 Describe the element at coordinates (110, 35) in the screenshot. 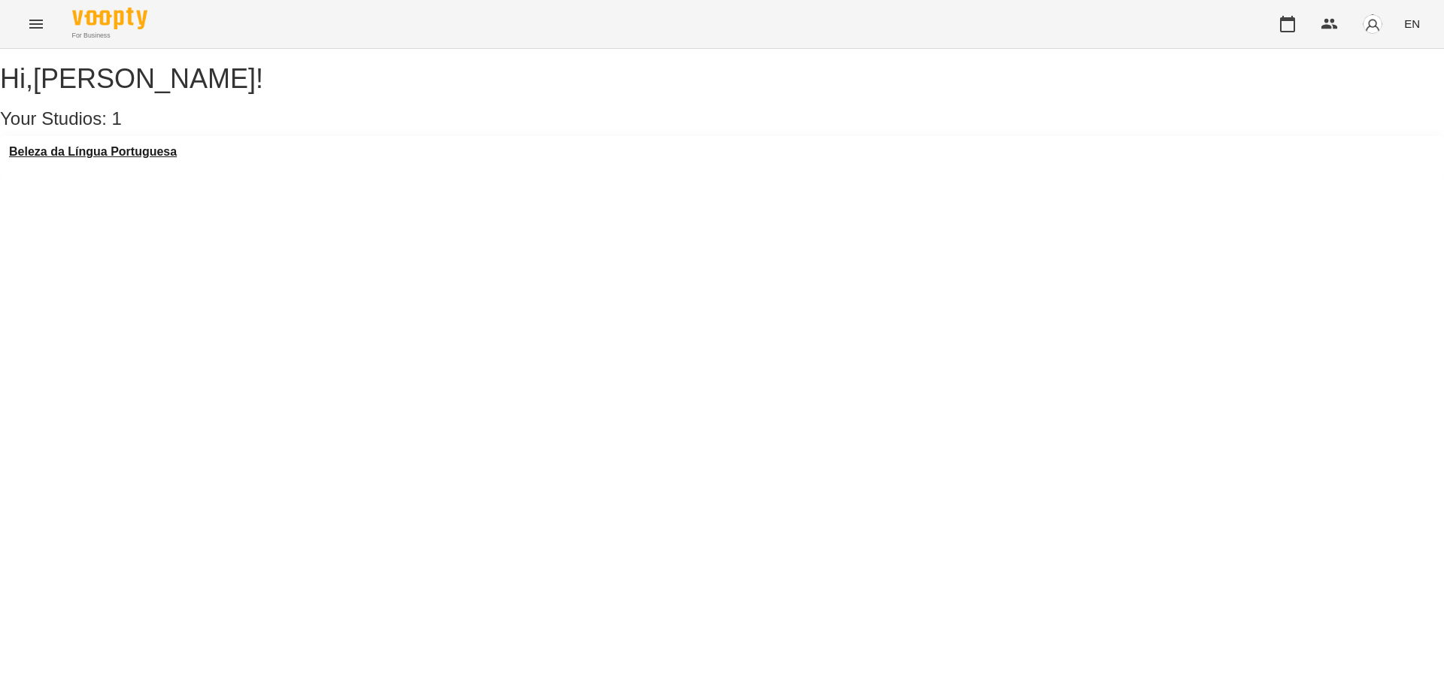

I see `span: For Business` at that location.